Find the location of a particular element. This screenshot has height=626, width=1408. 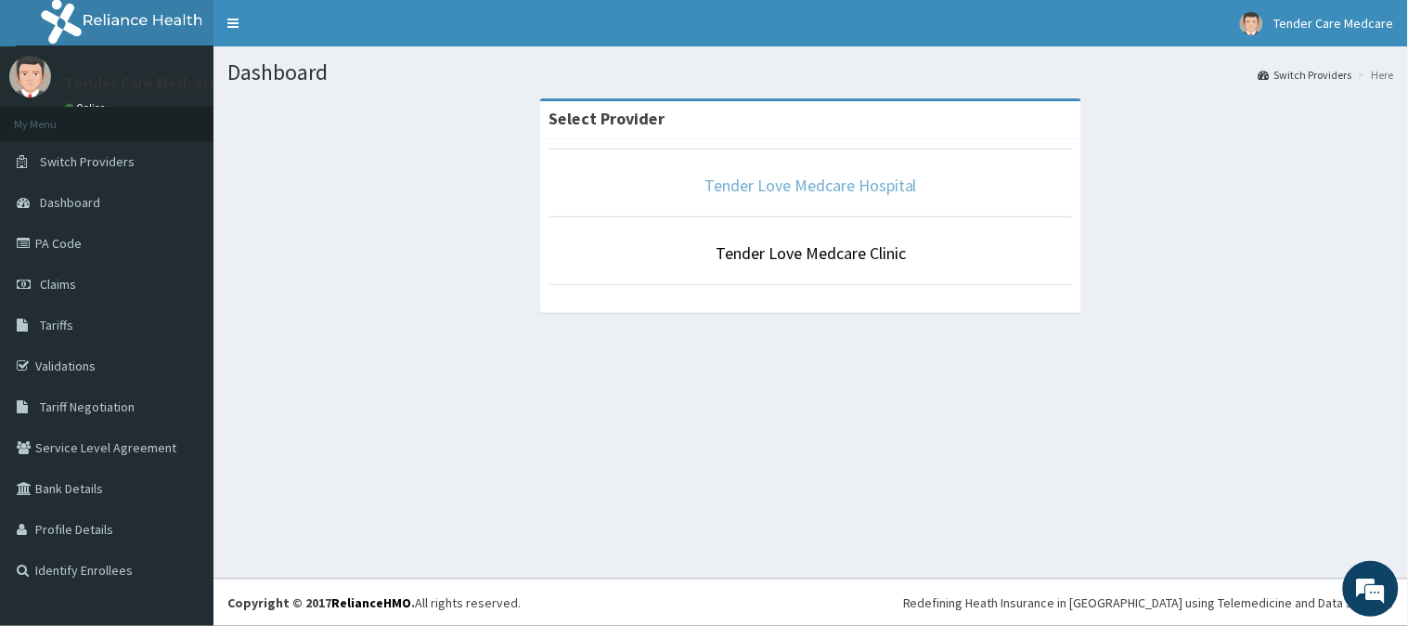

p: Tender Care Medcare is located at coordinates (141, 84).